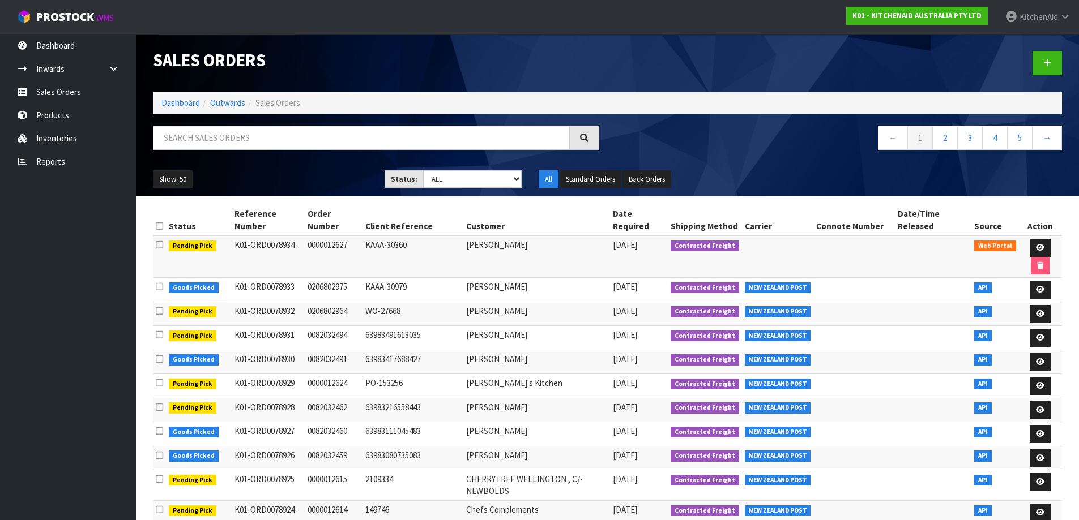  Describe the element at coordinates (277, 102) in the screenshot. I see `span: Sales Orders` at that location.